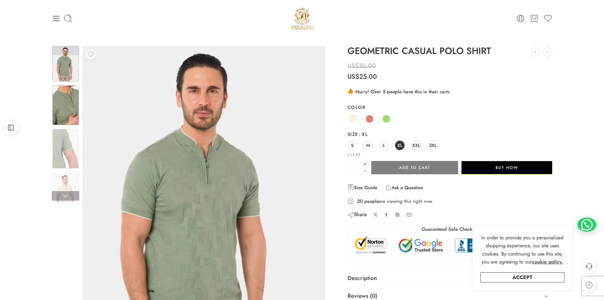  What do you see at coordinates (409, 214) in the screenshot?
I see `a: Email to your friends` at bounding box center [409, 214].